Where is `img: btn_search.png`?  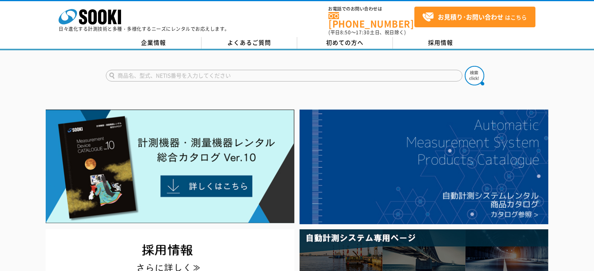
img: btn_search.png is located at coordinates (474, 76).